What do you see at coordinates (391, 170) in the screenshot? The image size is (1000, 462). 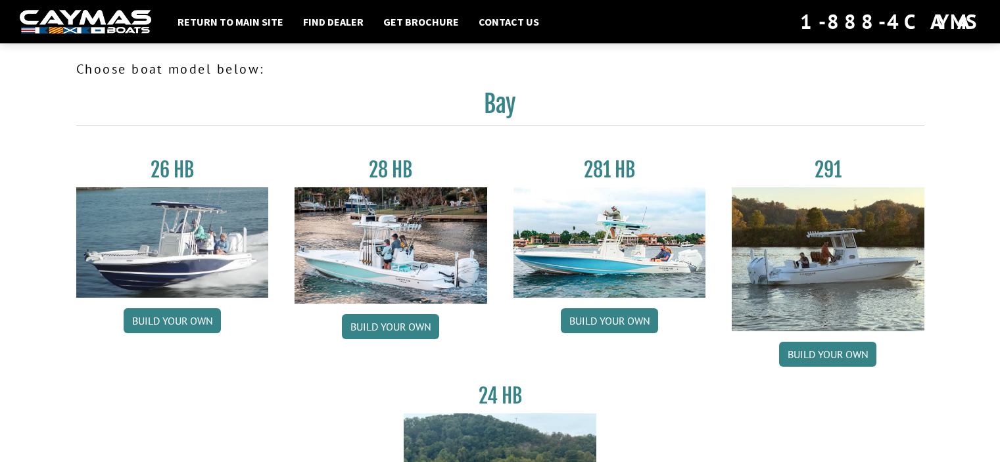 I see `h3: 28 HB` at bounding box center [391, 170].